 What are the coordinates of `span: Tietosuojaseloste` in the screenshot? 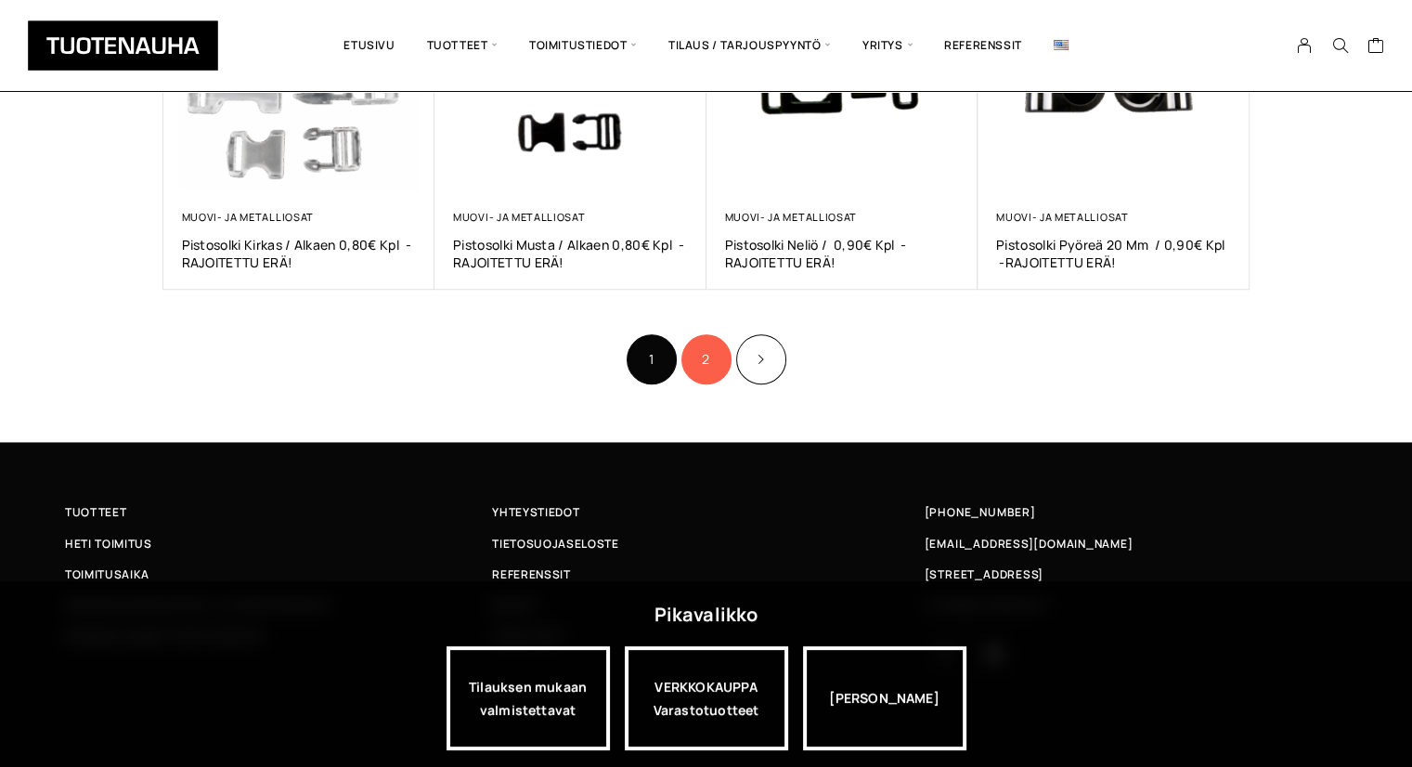 It's located at (555, 543).